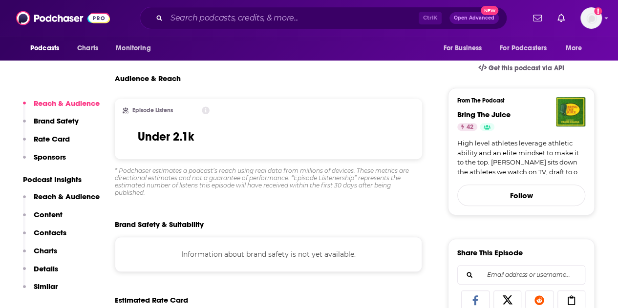  I want to click on input: Search podcasts, credits, & more..., so click(293, 18).